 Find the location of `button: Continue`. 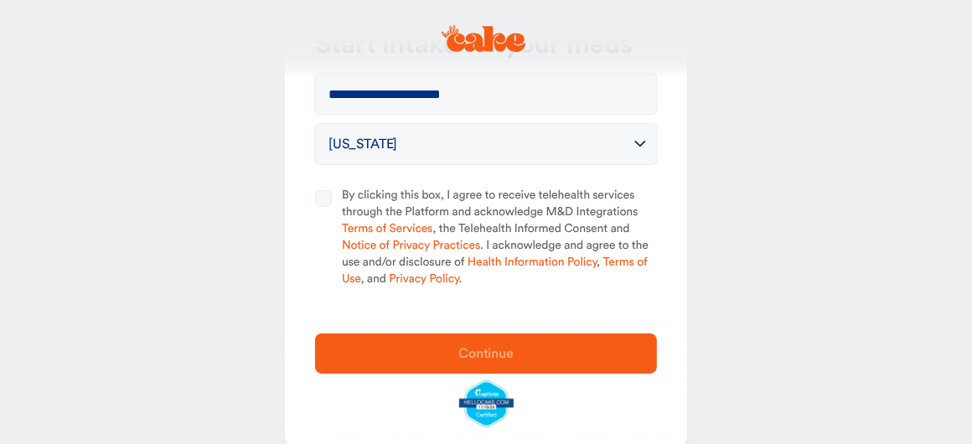

button: Continue is located at coordinates (486, 354).